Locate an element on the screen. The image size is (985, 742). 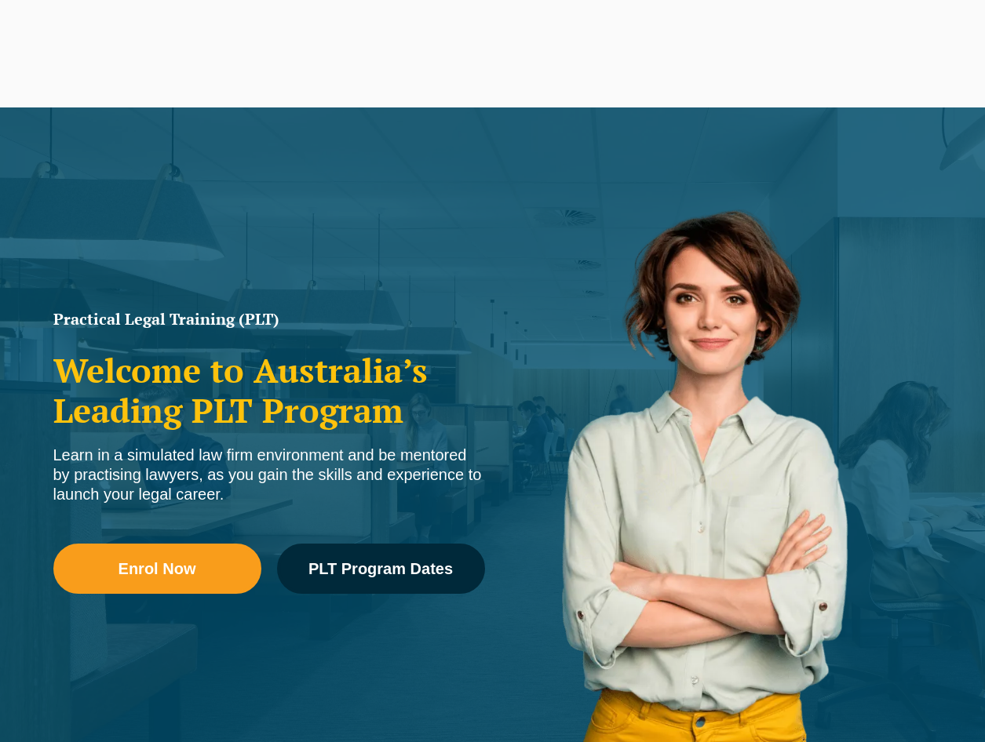
h1: Practical Legal Training (PLT) is located at coordinates (269, 319).